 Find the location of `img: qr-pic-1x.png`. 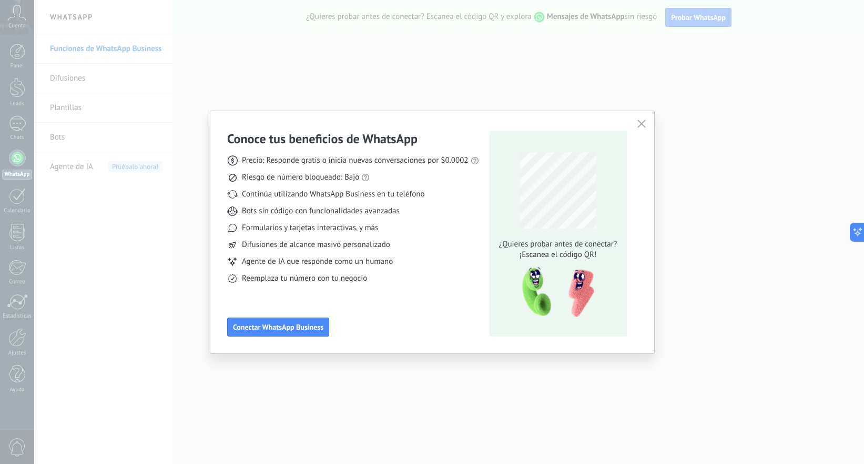

img: qr-pic-1x.png is located at coordinates (555, 292).